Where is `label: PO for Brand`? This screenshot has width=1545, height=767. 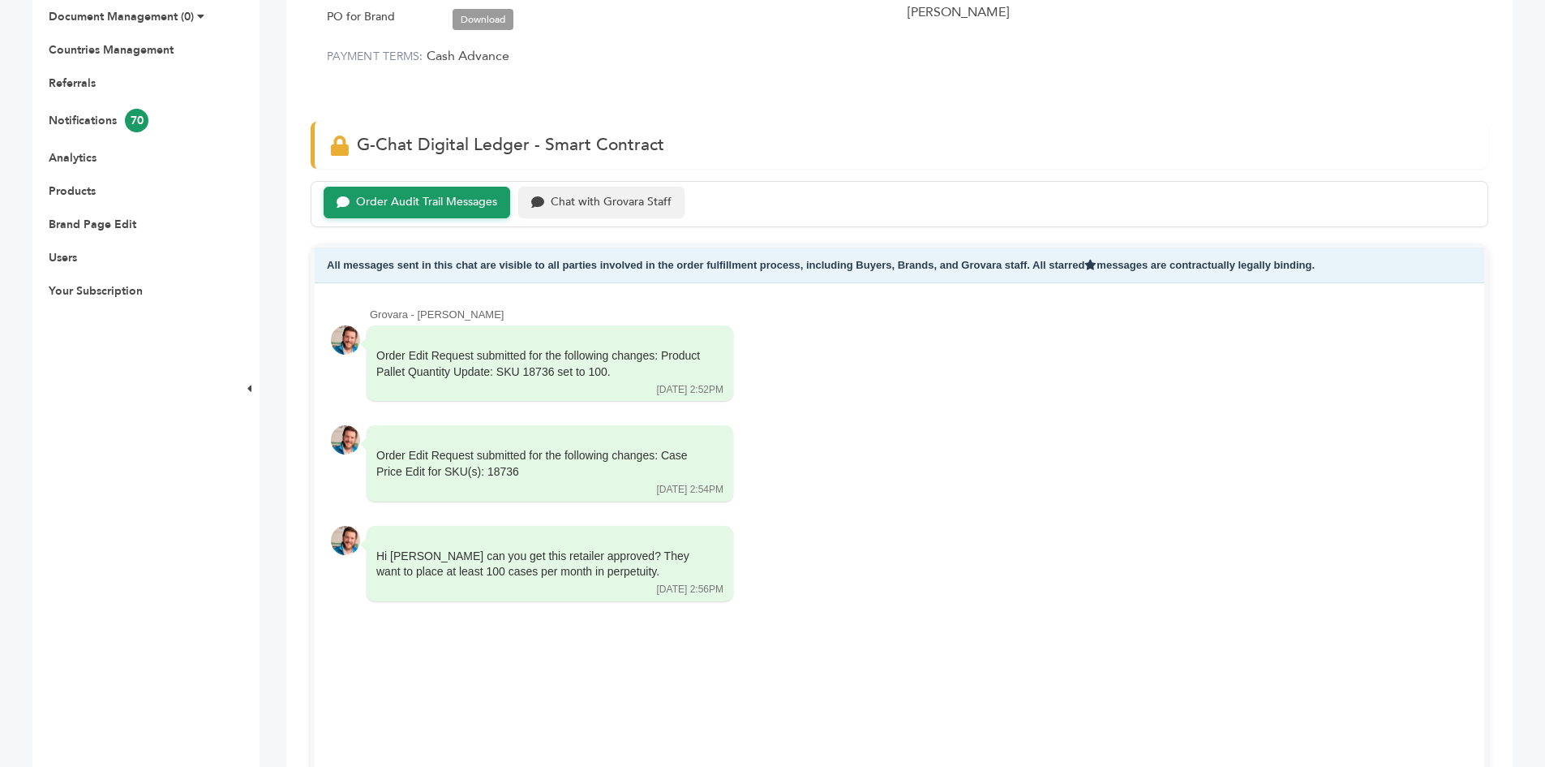 label: PO for Brand is located at coordinates (361, 17).